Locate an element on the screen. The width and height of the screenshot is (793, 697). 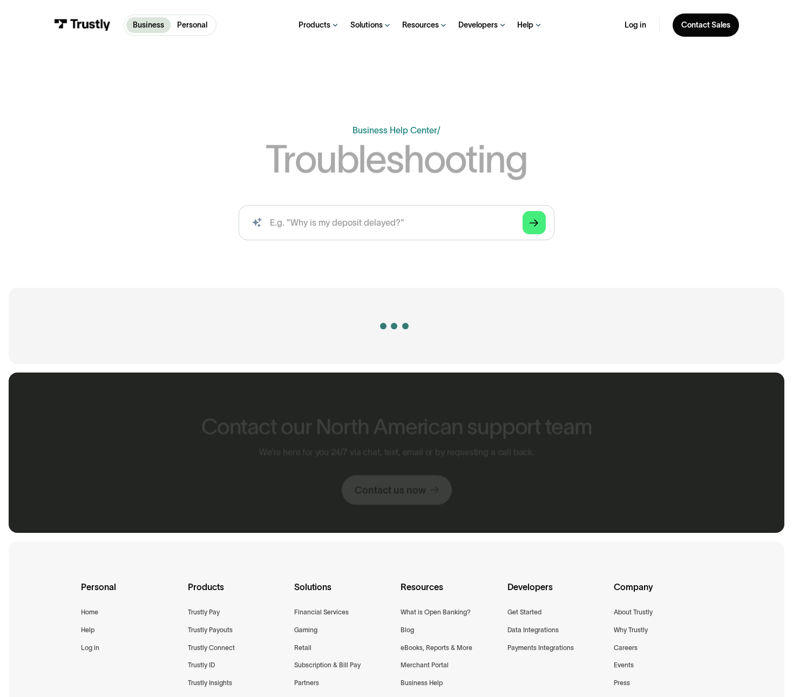
a: Trustly Insights is located at coordinates (210, 683).